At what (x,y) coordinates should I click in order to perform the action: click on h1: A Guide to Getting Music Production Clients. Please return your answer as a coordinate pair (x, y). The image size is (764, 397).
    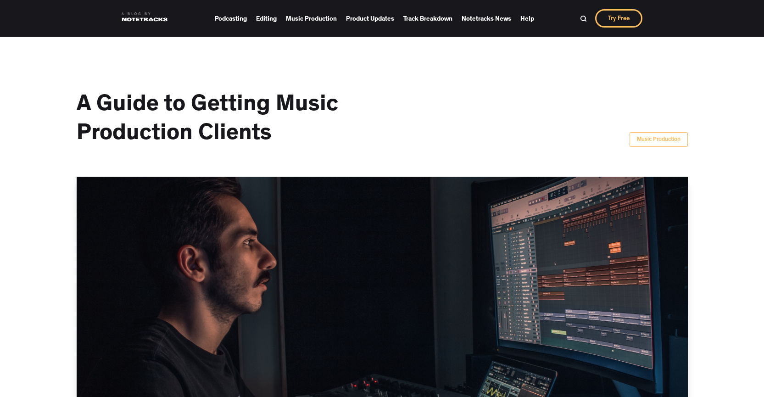
    Looking at the image, I should click on (260, 120).